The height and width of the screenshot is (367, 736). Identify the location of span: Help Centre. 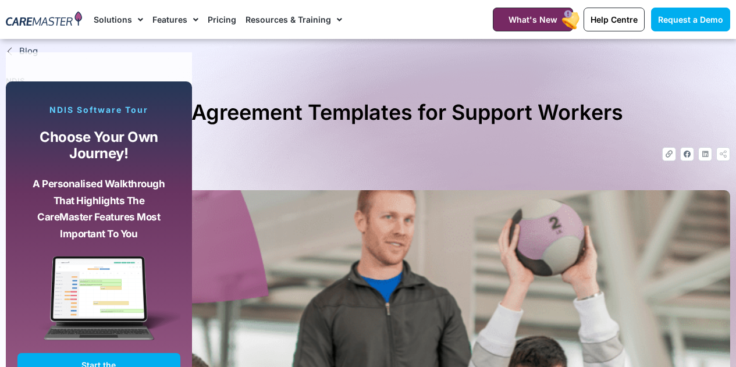
(613, 19).